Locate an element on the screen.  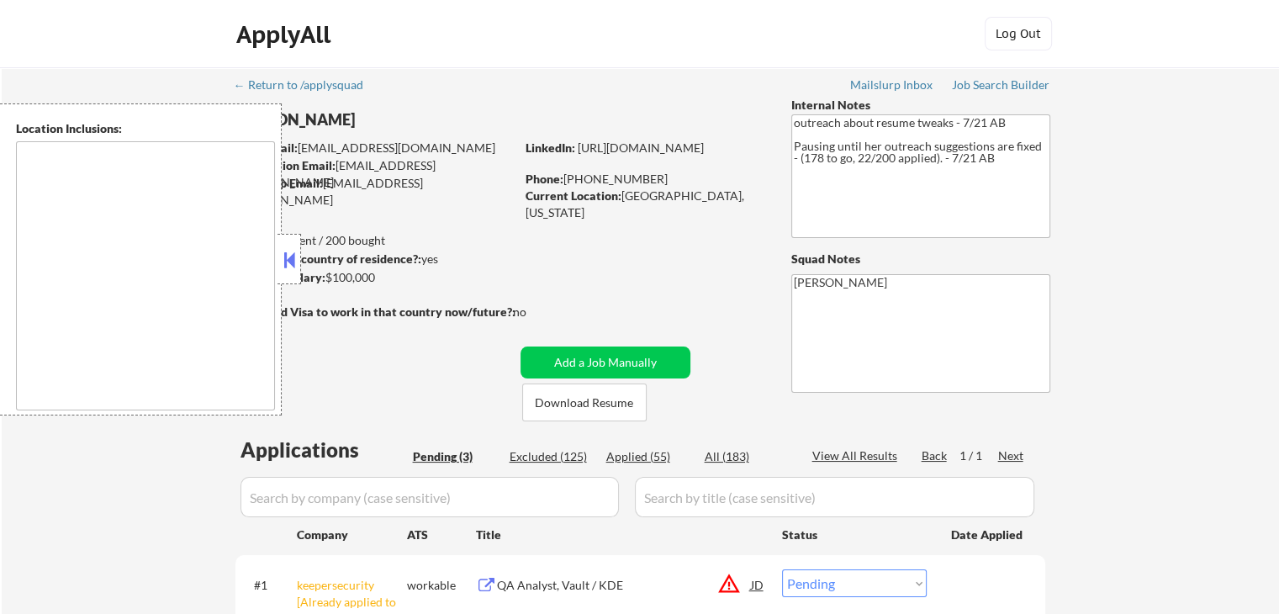
div: Status is located at coordinates (854, 534).